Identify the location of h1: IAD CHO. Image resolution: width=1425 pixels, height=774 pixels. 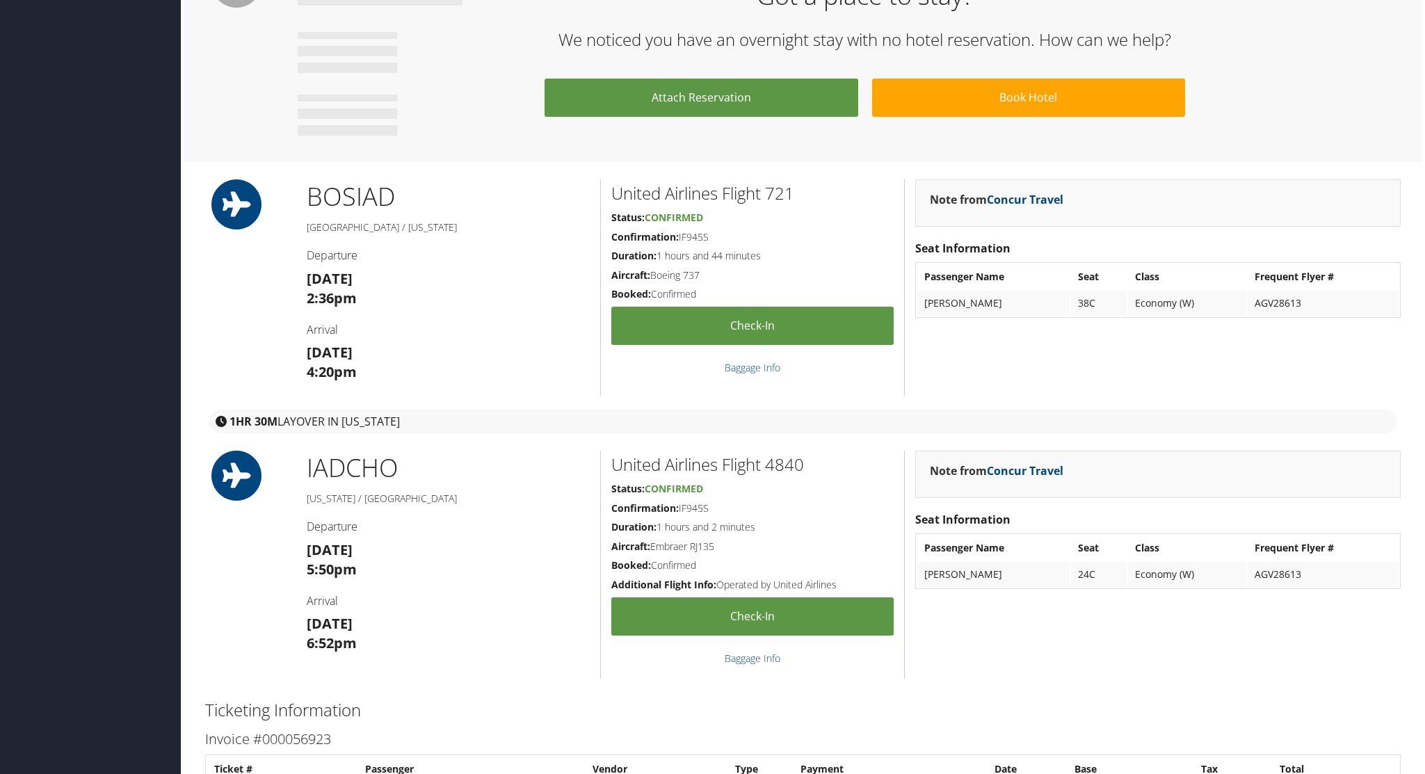
(448, 468).